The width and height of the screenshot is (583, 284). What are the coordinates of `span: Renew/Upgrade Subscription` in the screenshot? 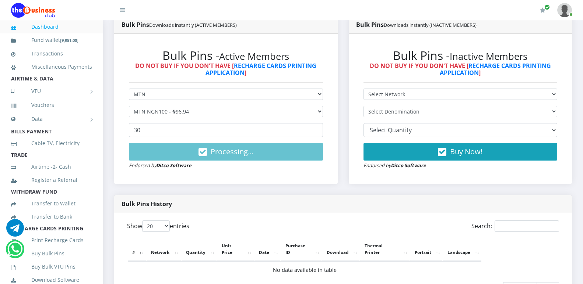 It's located at (547, 7).